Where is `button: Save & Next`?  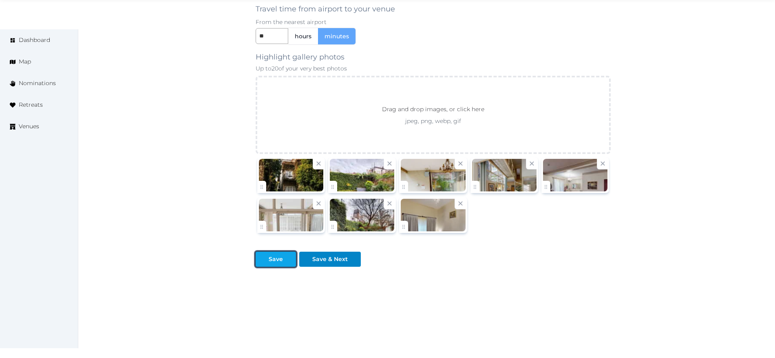
button: Save & Next is located at coordinates (330, 259).